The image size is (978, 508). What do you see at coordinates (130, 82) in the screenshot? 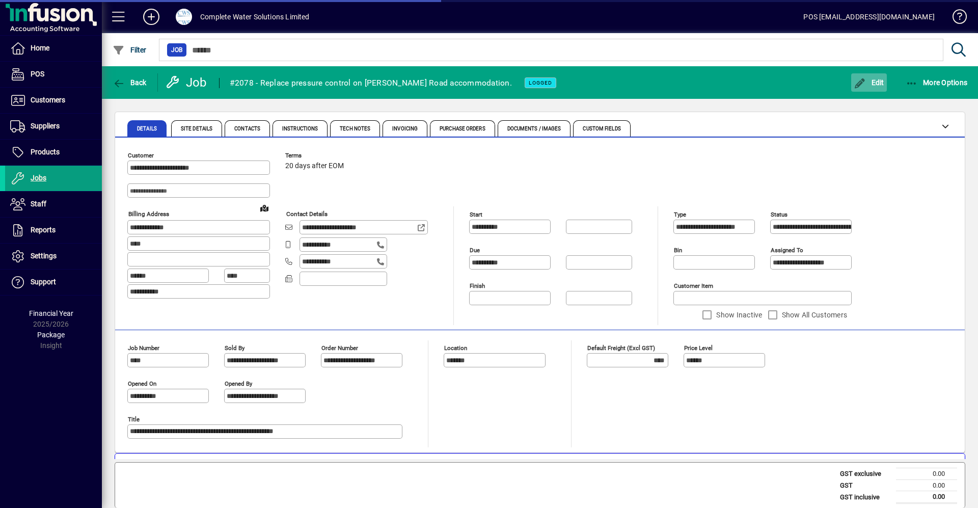
I see `app-page-header-button: Back` at bounding box center [130, 82].